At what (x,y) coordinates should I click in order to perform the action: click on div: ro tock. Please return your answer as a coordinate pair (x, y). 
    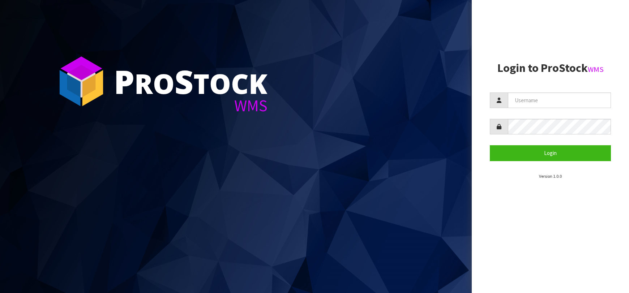
    Looking at the image, I should click on (191, 81).